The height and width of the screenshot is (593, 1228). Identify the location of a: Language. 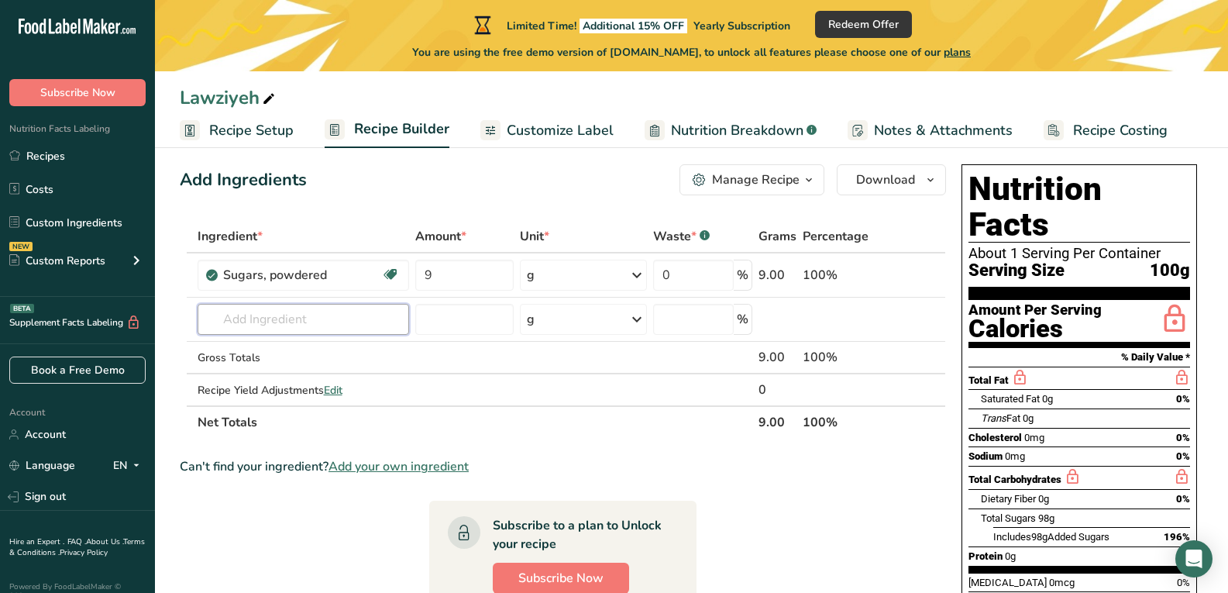
(42, 465).